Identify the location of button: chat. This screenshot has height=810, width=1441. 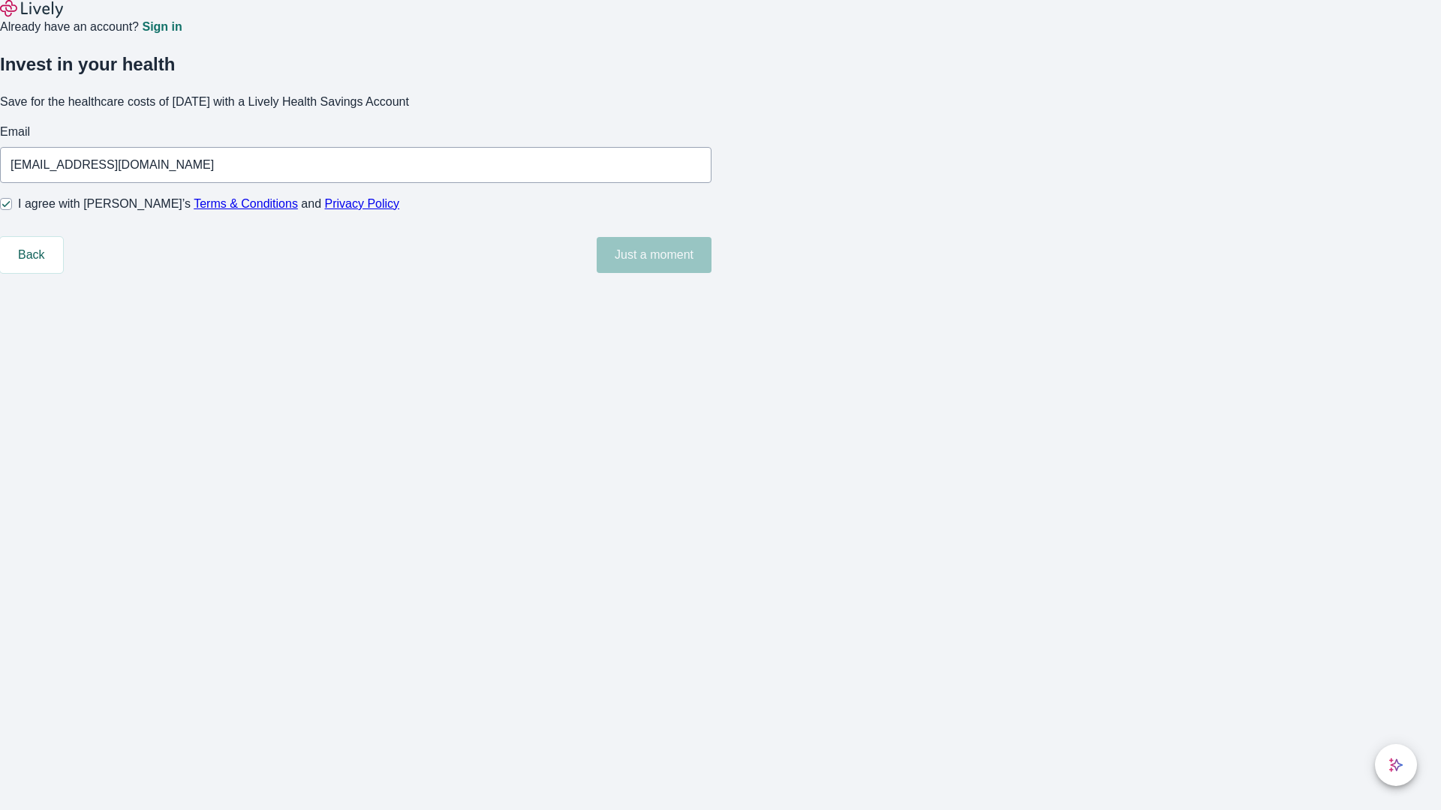
(1396, 765).